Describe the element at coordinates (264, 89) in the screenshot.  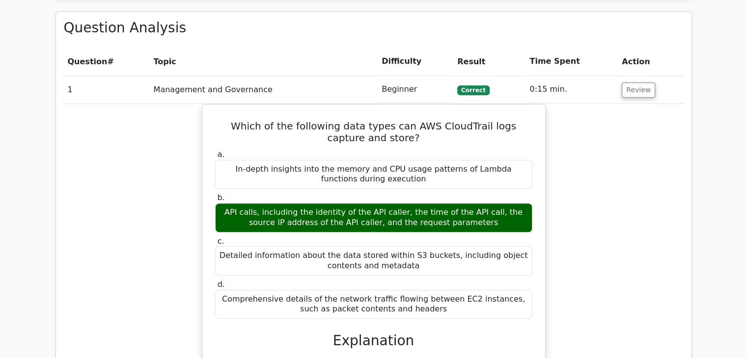
I see `td: Management and Governance` at that location.